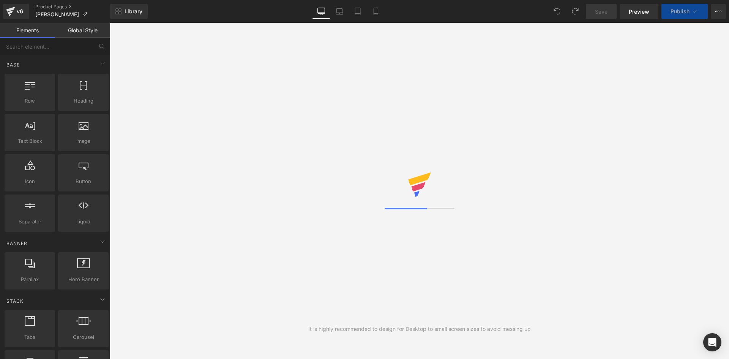 The width and height of the screenshot is (729, 359). I want to click on span: Row, so click(30, 101).